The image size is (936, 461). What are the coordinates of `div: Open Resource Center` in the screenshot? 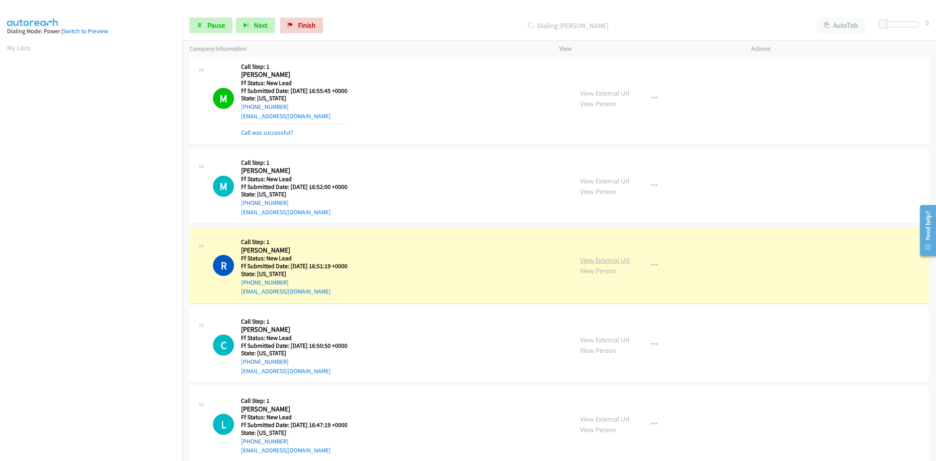 It's located at (14, 31).